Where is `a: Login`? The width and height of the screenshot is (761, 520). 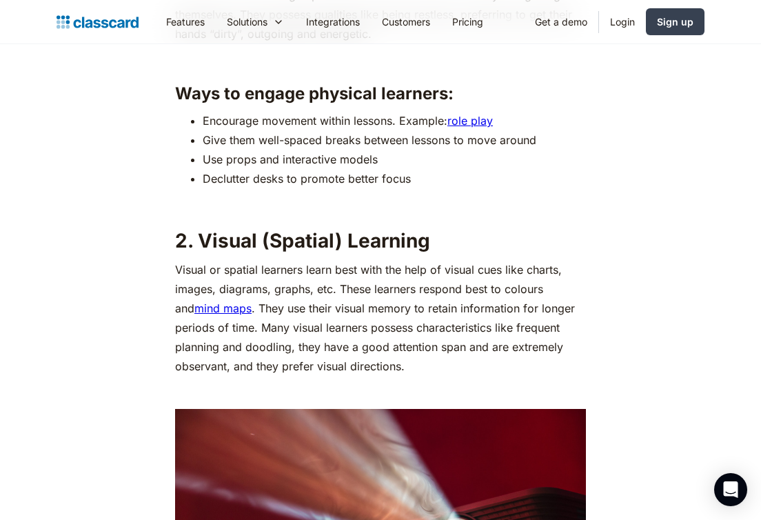
a: Login is located at coordinates (623, 21).